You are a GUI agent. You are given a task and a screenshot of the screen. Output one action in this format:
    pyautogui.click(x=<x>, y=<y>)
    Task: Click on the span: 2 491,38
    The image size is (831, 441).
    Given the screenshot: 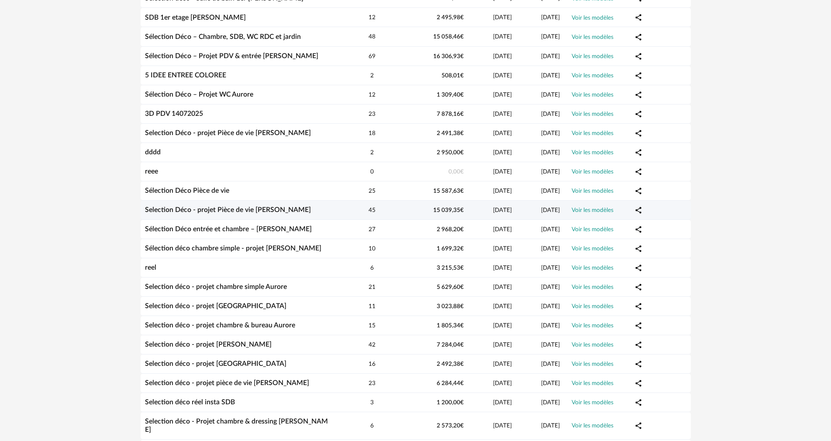 What is the action you would take?
    pyautogui.click(x=450, y=133)
    